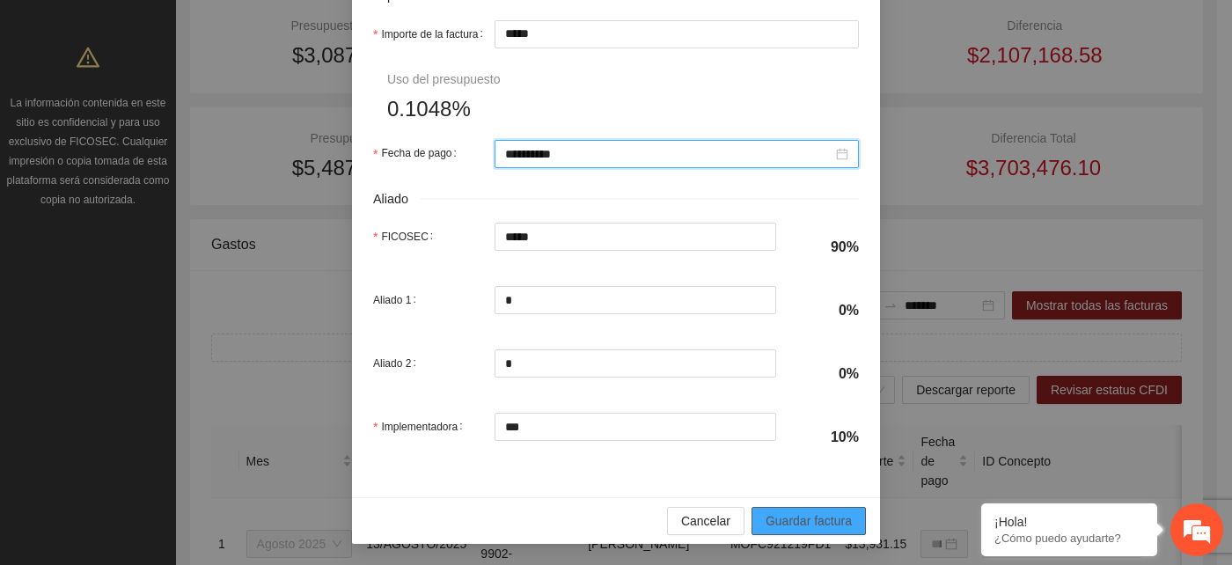 The height and width of the screenshot is (565, 1232). I want to click on button: Cancelar, so click(706, 521).